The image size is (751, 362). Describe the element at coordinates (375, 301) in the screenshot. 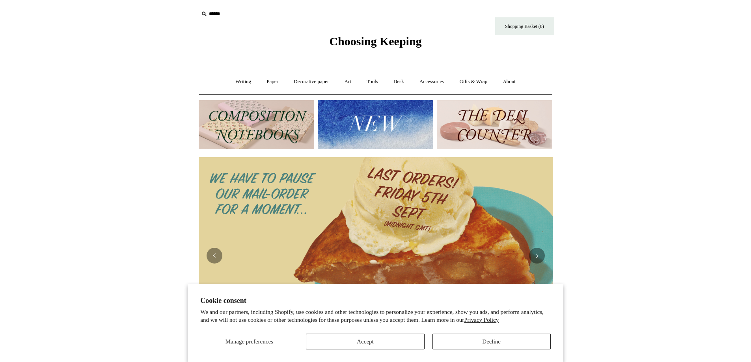

I see `h2: Cookie consent` at that location.